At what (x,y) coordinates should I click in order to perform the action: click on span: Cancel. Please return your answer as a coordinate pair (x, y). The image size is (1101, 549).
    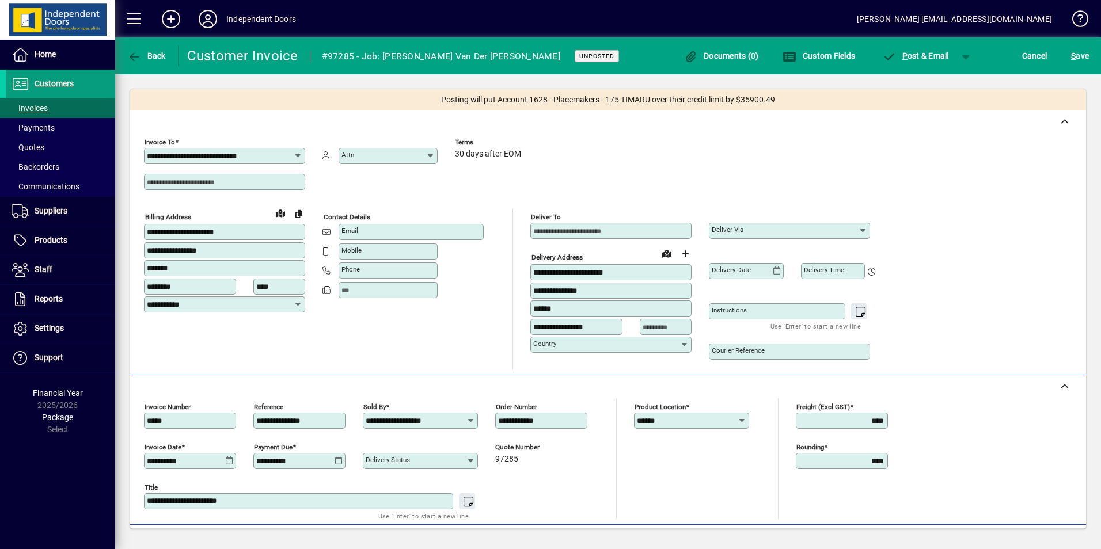
    Looking at the image, I should click on (1034, 56).